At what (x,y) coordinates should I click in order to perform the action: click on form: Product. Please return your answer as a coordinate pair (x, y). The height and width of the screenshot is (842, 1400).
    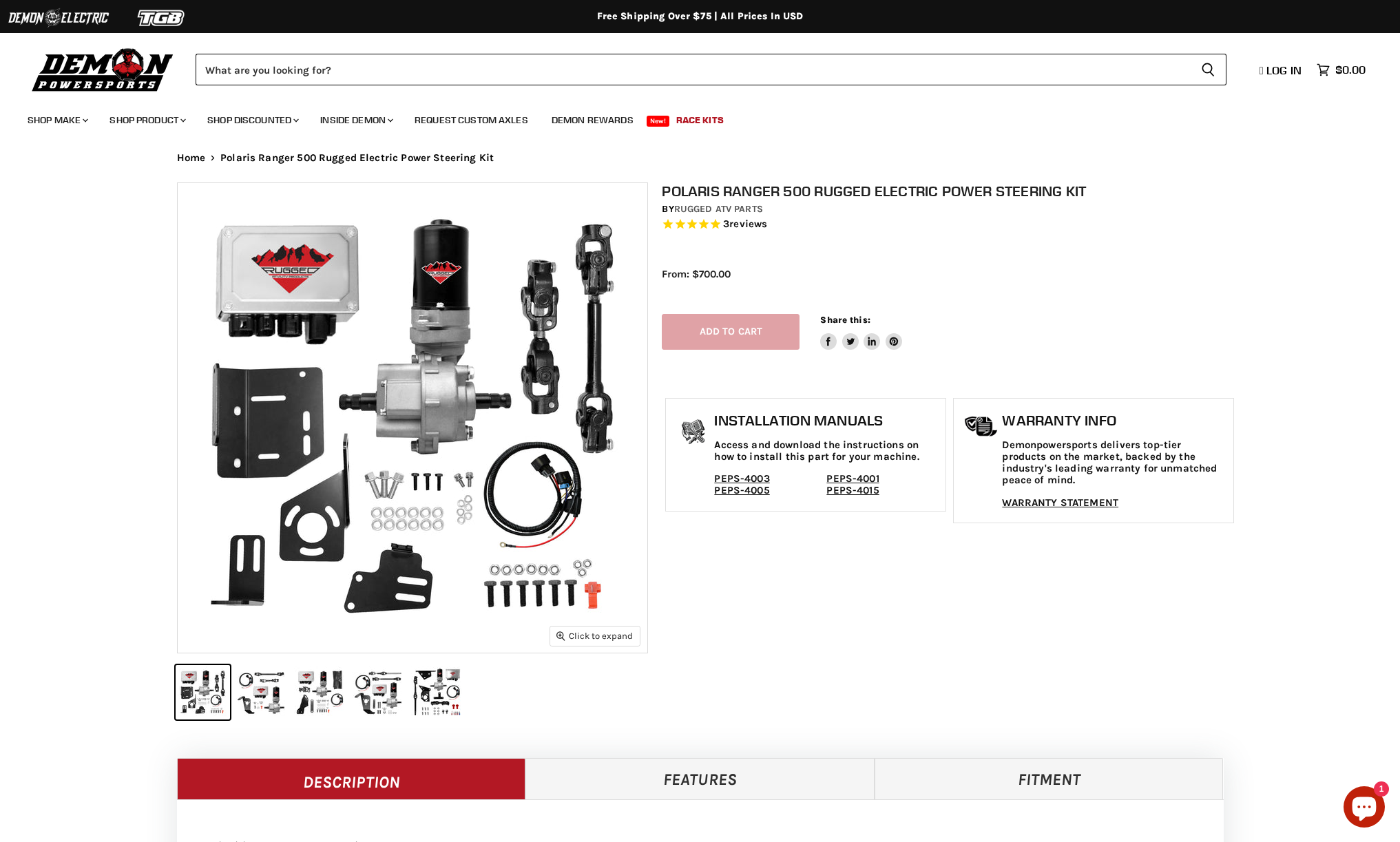
    Looking at the image, I should click on (711, 70).